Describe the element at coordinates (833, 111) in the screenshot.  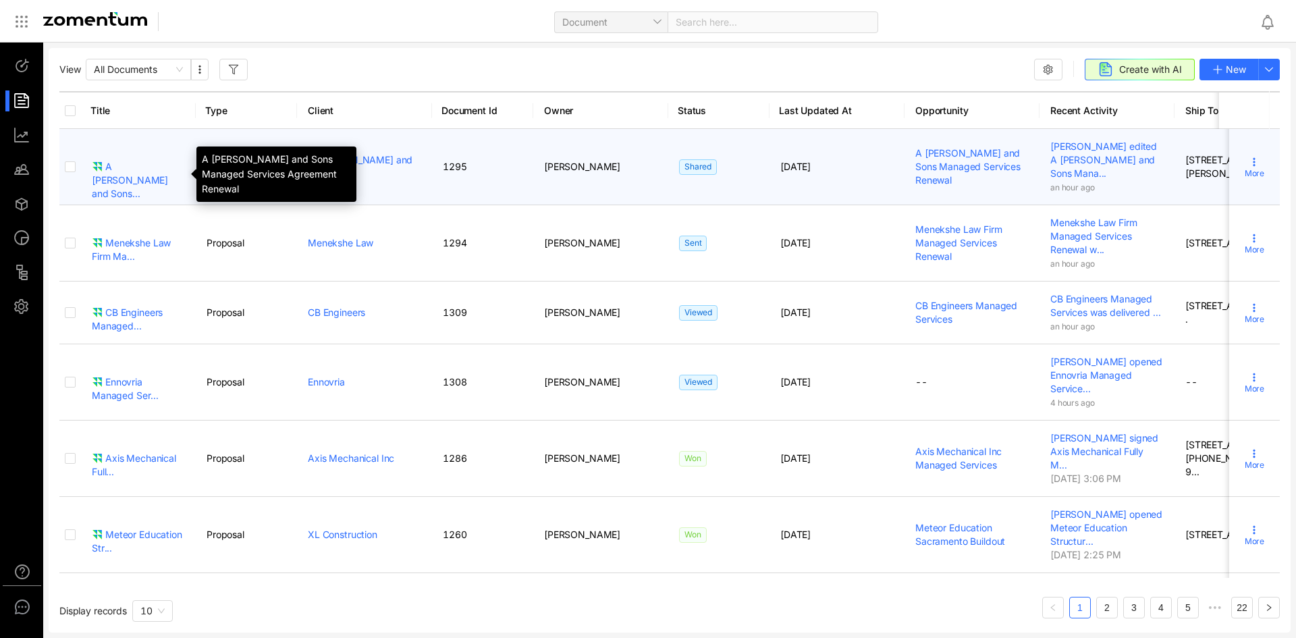
I see `span: Last Updated At` at that location.